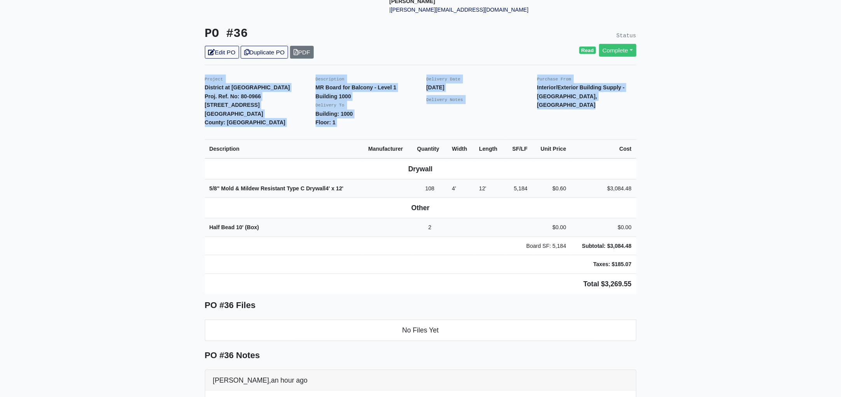 The height and width of the screenshot is (397, 841). What do you see at coordinates (330, 79) in the screenshot?
I see `small: Description` at bounding box center [330, 79].